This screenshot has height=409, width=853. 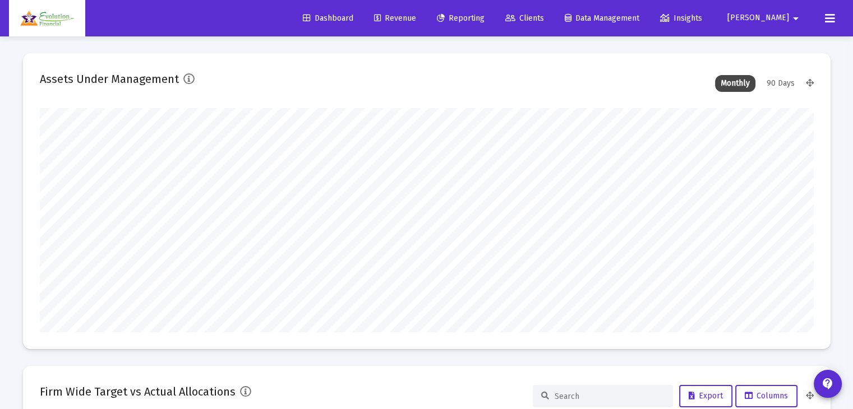 What do you see at coordinates (601, 18) in the screenshot?
I see `span: Data Management` at bounding box center [601, 18].